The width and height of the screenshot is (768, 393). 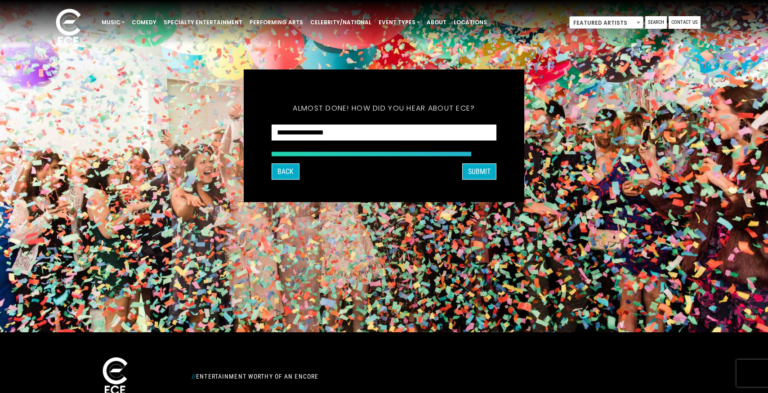 I want to click on a: About, so click(x=437, y=22).